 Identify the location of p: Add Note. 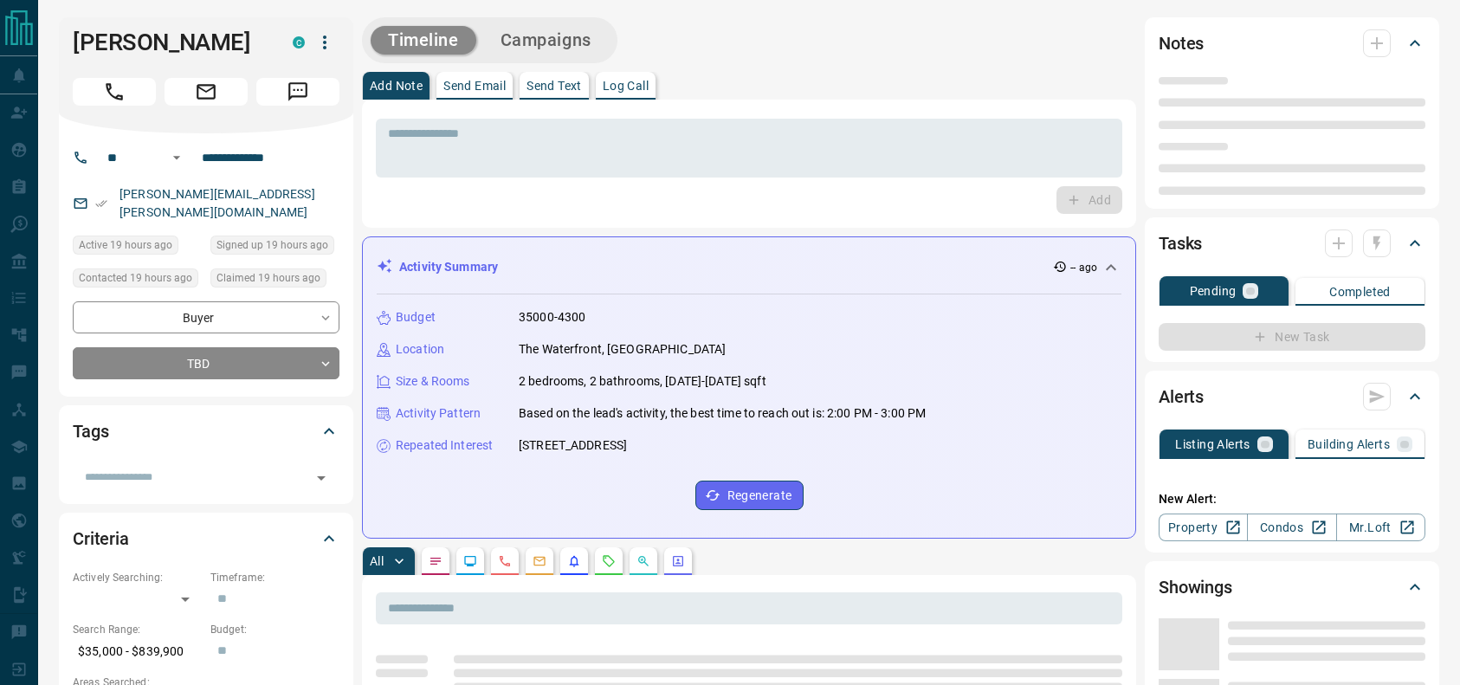
(396, 86).